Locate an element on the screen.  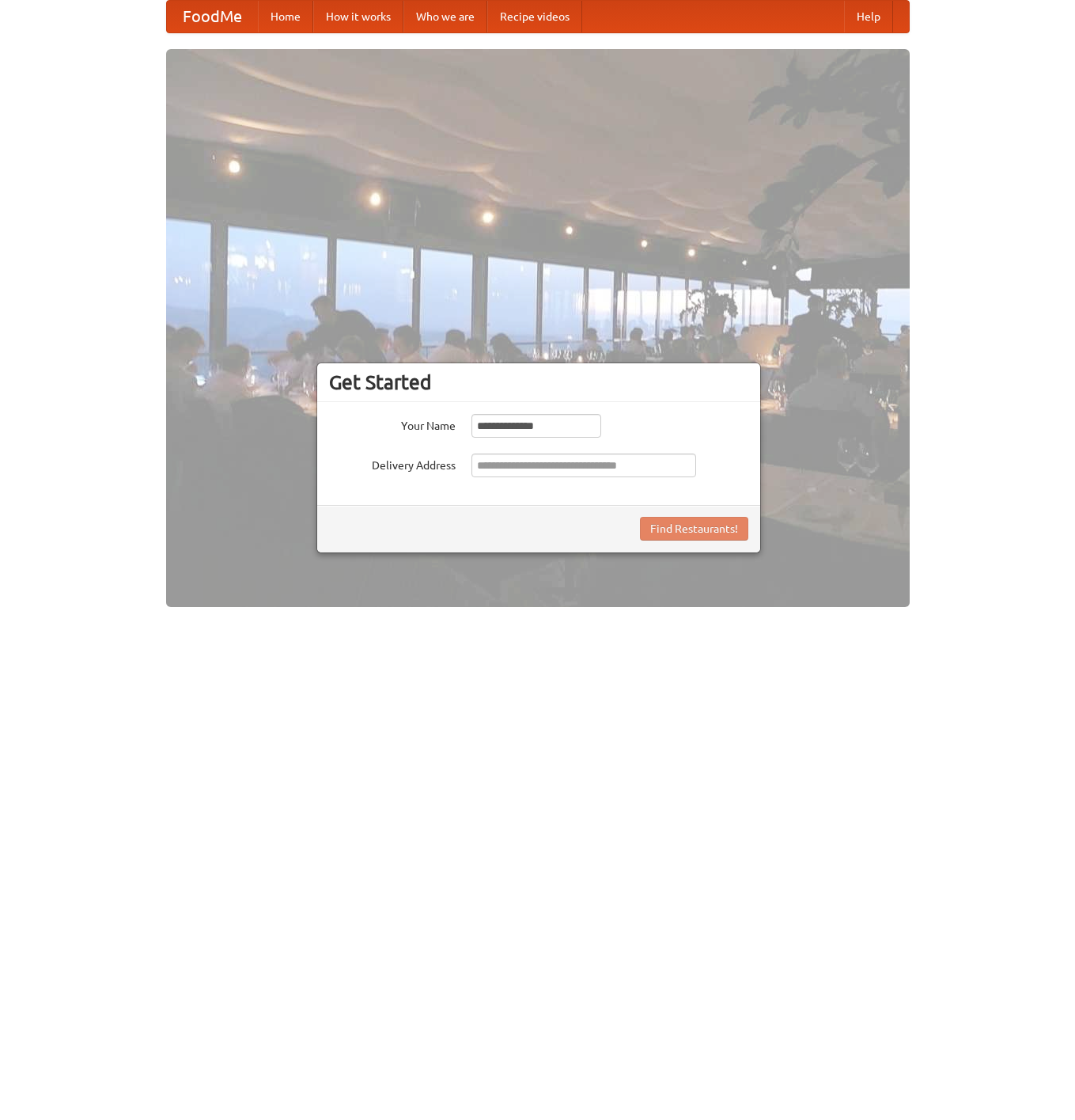
a: Home is located at coordinates (286, 17).